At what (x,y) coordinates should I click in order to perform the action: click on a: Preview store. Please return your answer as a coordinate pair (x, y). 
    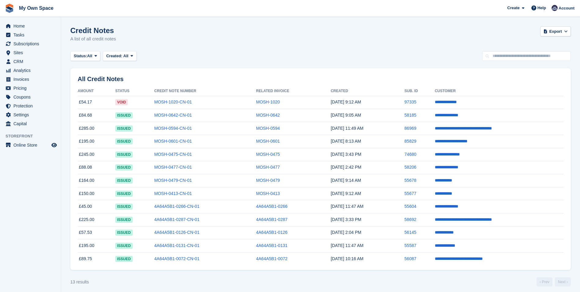
    Looking at the image, I should click on (54, 145).